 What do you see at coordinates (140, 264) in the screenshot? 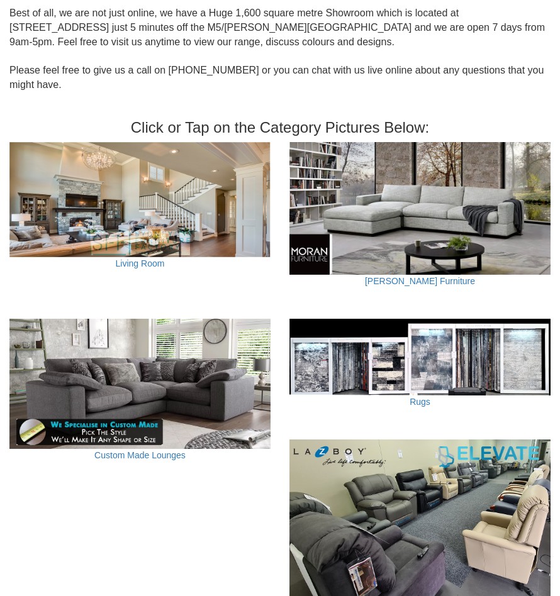
I see `a: Living Room` at bounding box center [140, 264].